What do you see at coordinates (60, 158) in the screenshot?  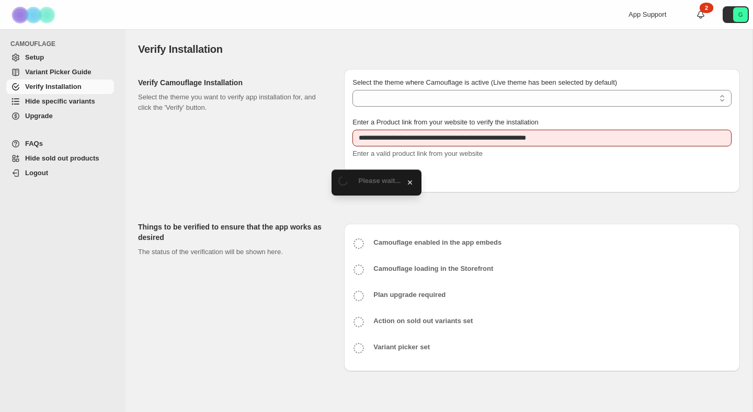 I see `a: Hide sold out products` at bounding box center [60, 158].